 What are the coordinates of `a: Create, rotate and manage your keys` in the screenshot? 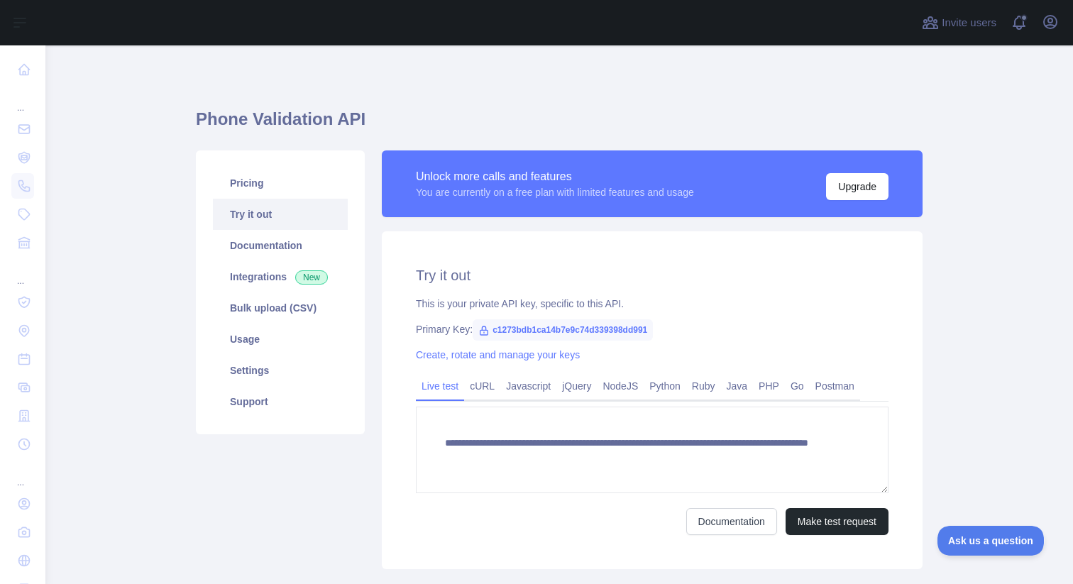 It's located at (497, 355).